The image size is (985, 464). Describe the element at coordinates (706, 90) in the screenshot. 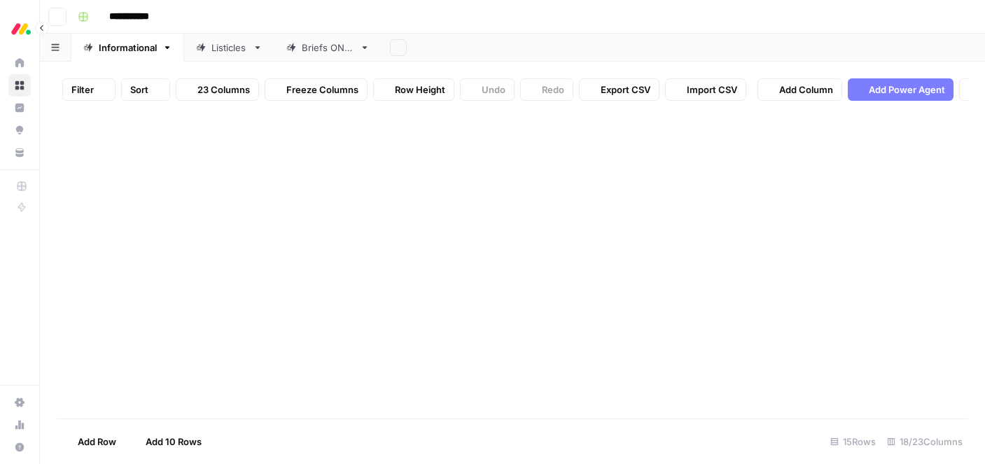

I see `button: Import CSV` at that location.